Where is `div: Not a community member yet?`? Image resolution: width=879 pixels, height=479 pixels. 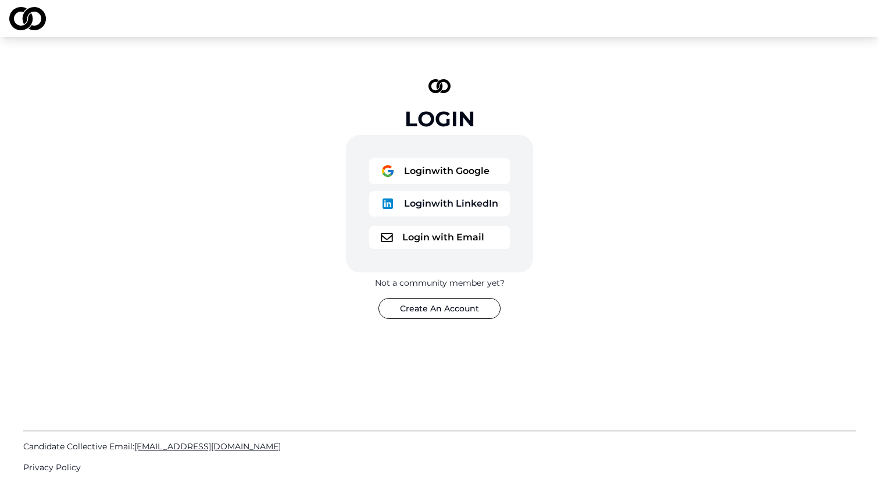
div: Not a community member yet? is located at coordinates (440, 283).